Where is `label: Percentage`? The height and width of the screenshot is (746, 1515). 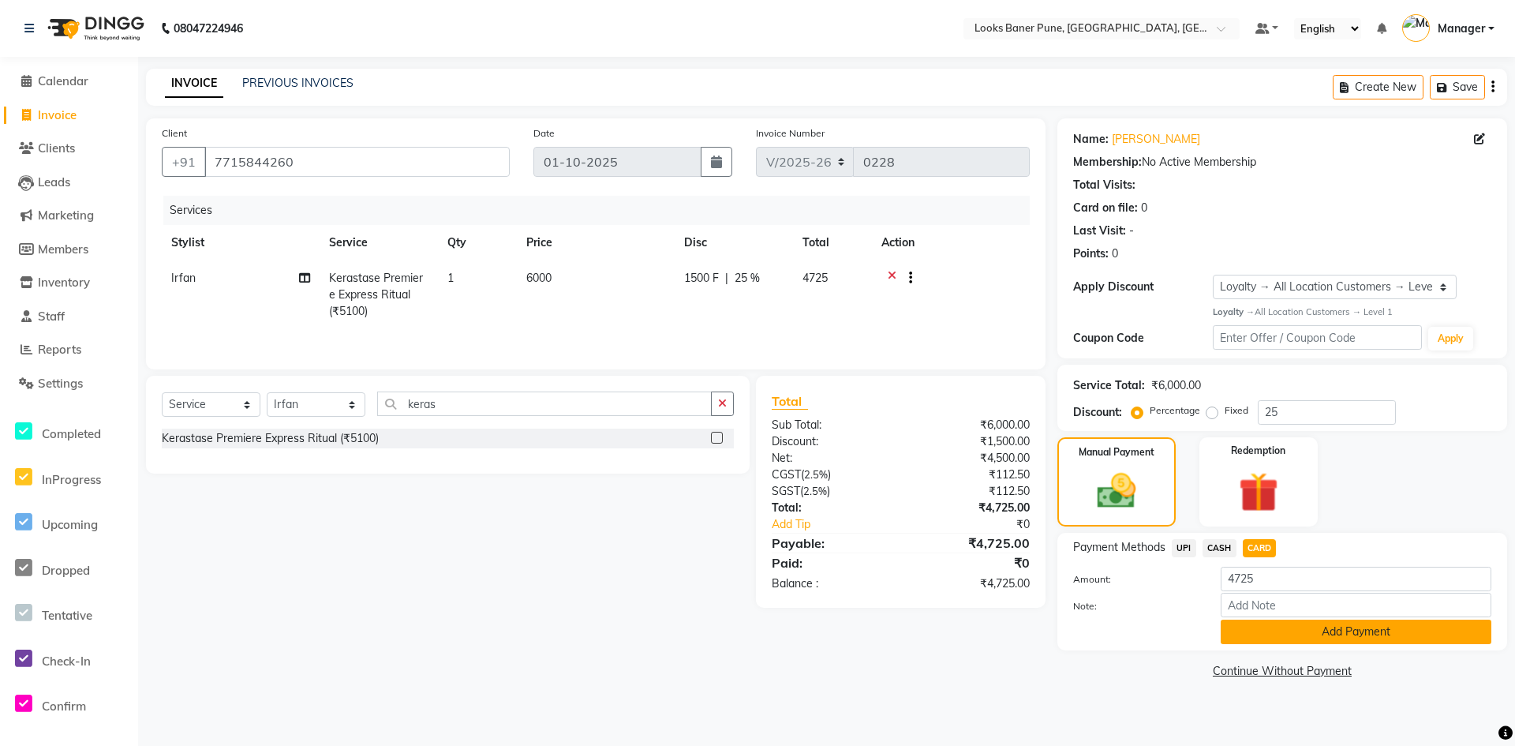 label: Percentage is located at coordinates (1175, 410).